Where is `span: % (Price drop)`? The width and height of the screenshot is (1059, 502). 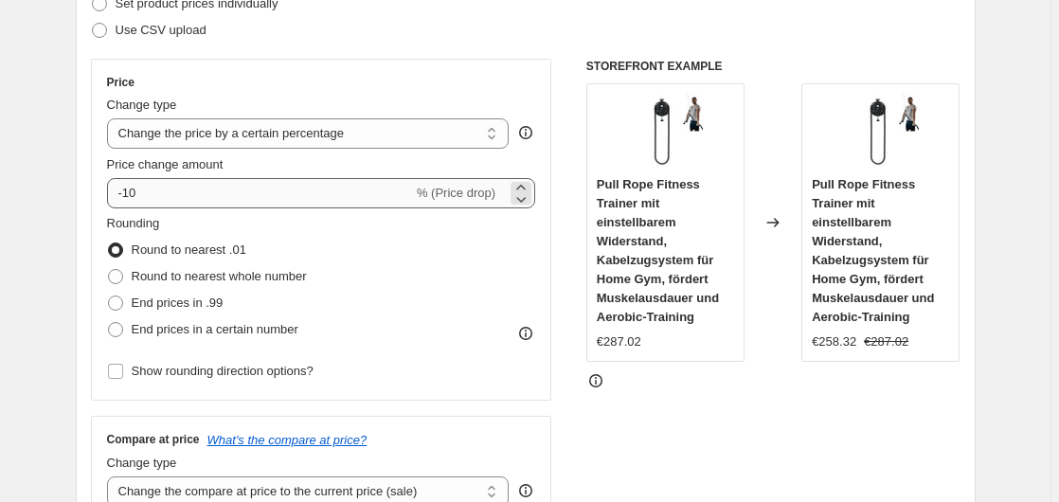 span: % (Price drop) is located at coordinates (456, 192).